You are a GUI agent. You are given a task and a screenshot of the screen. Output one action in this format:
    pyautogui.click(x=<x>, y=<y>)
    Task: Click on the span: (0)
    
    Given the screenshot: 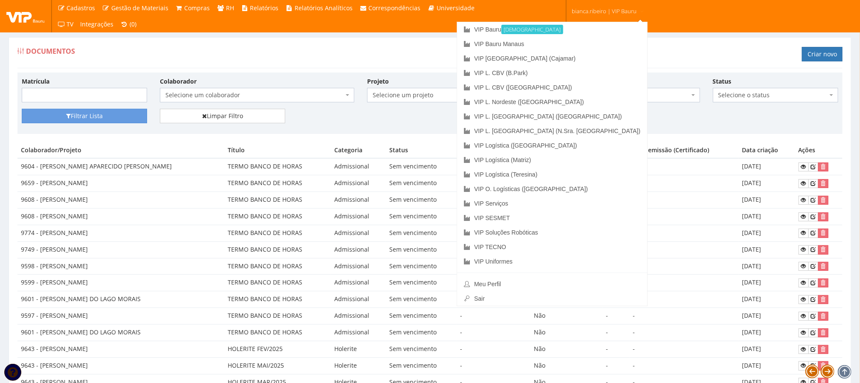 What is the action you would take?
    pyautogui.click(x=133, y=24)
    